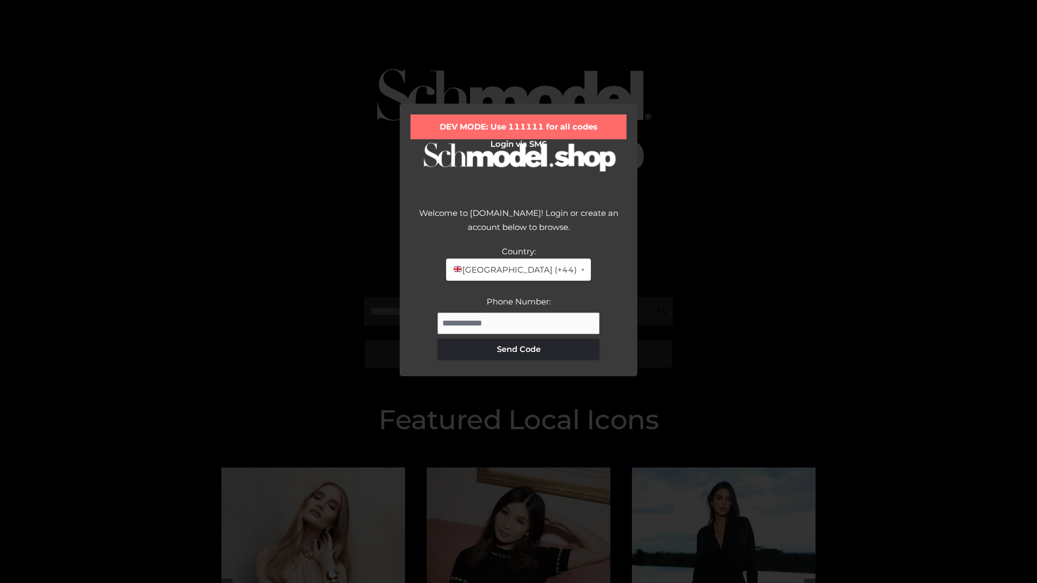  What do you see at coordinates (518, 349) in the screenshot?
I see `button: Send Code` at bounding box center [518, 349].